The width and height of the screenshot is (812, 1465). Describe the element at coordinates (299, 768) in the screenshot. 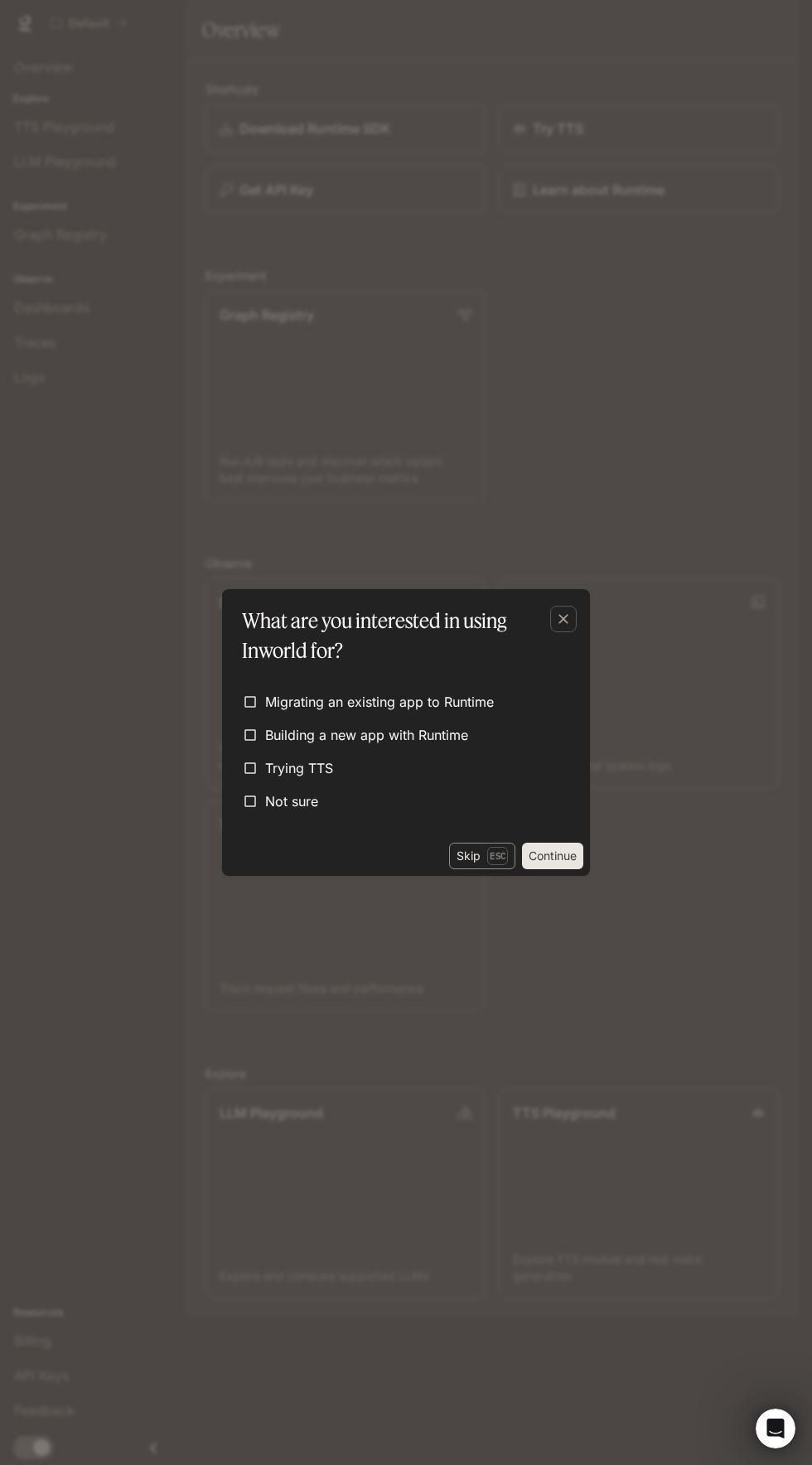

I see `span: Trying TTS` at that location.